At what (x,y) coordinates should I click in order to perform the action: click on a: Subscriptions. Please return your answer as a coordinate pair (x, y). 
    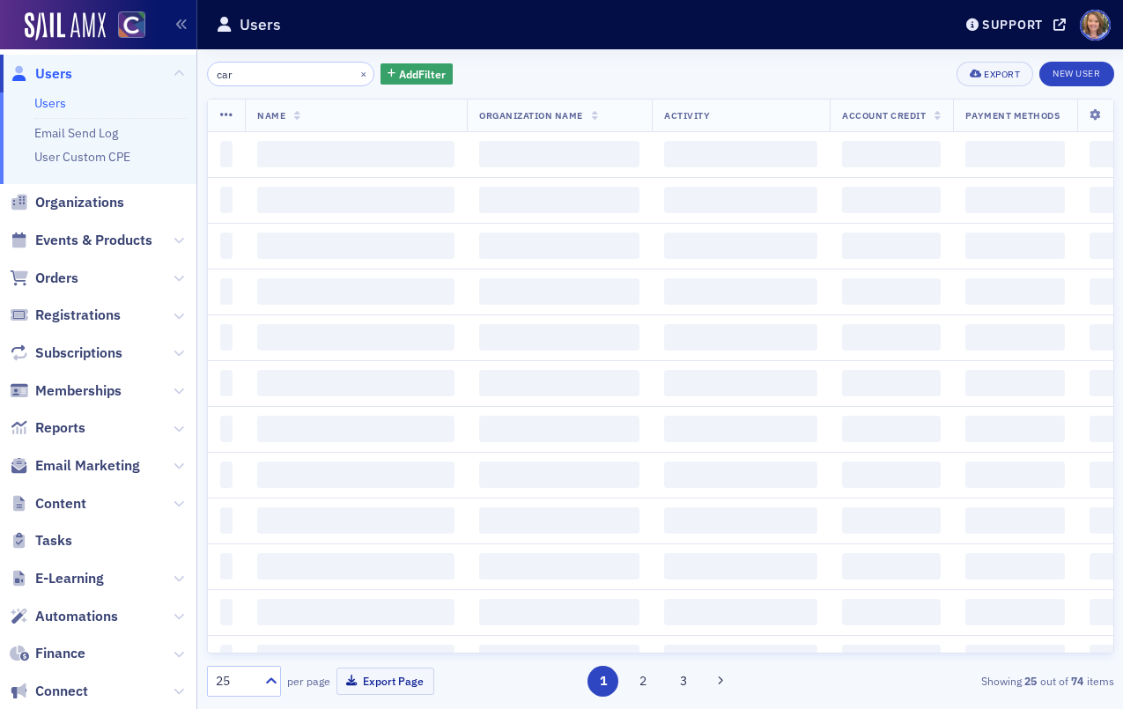
    Looking at the image, I should click on (66, 353).